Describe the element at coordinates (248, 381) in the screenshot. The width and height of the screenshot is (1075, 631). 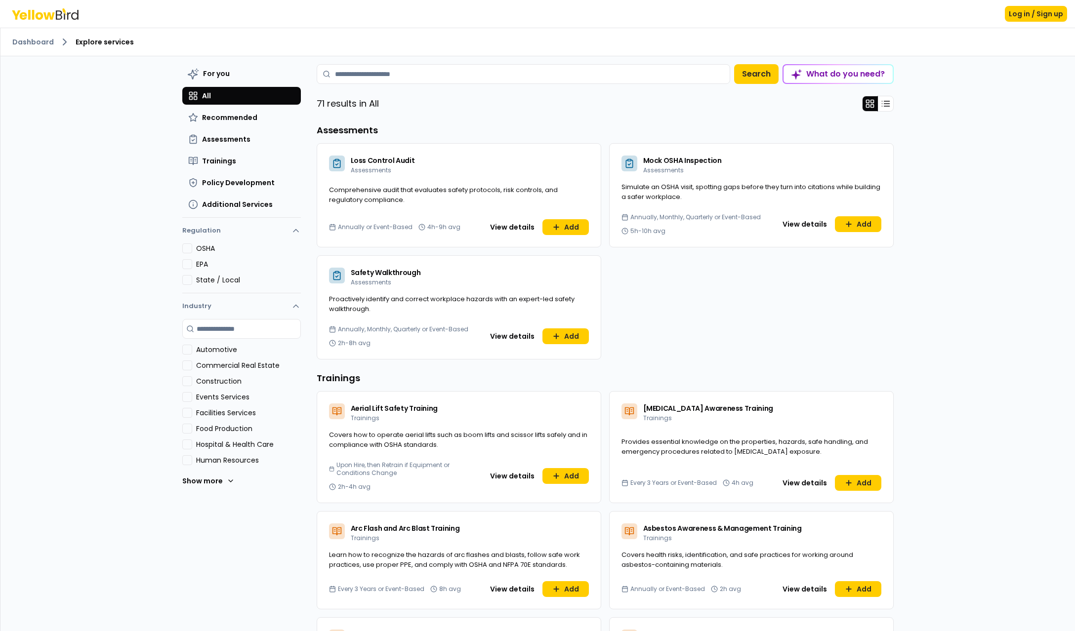
I see `label: Construction` at that location.